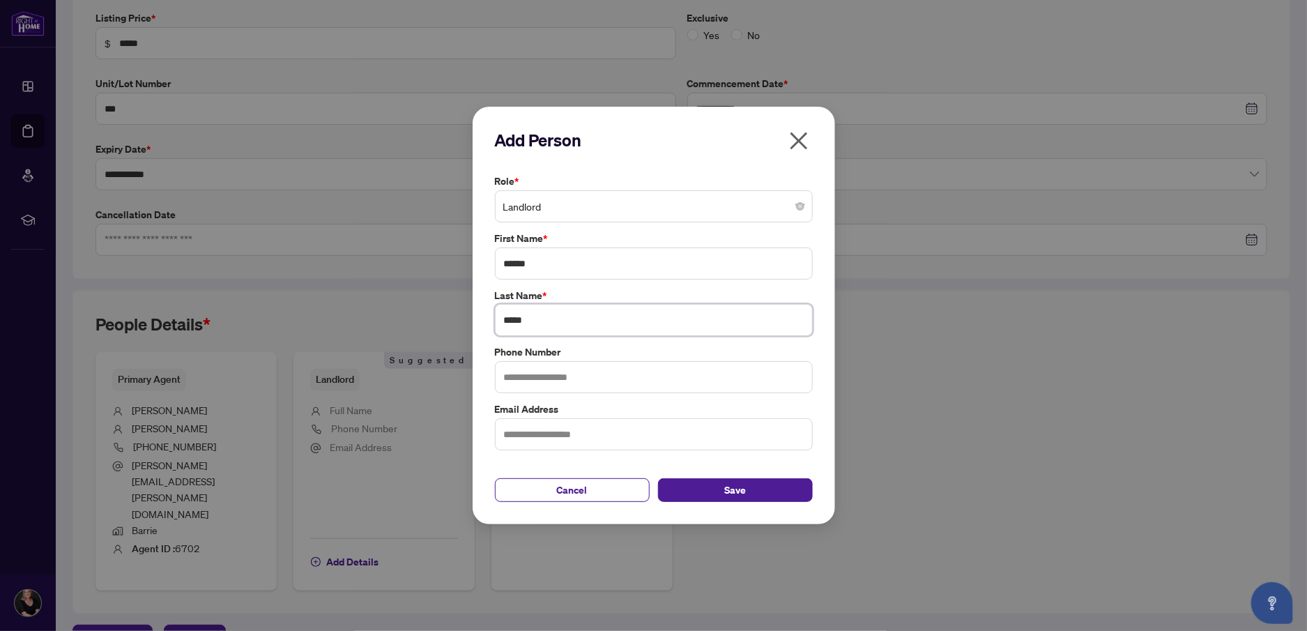 The height and width of the screenshot is (631, 1307). I want to click on label: Phone Number, so click(654, 352).